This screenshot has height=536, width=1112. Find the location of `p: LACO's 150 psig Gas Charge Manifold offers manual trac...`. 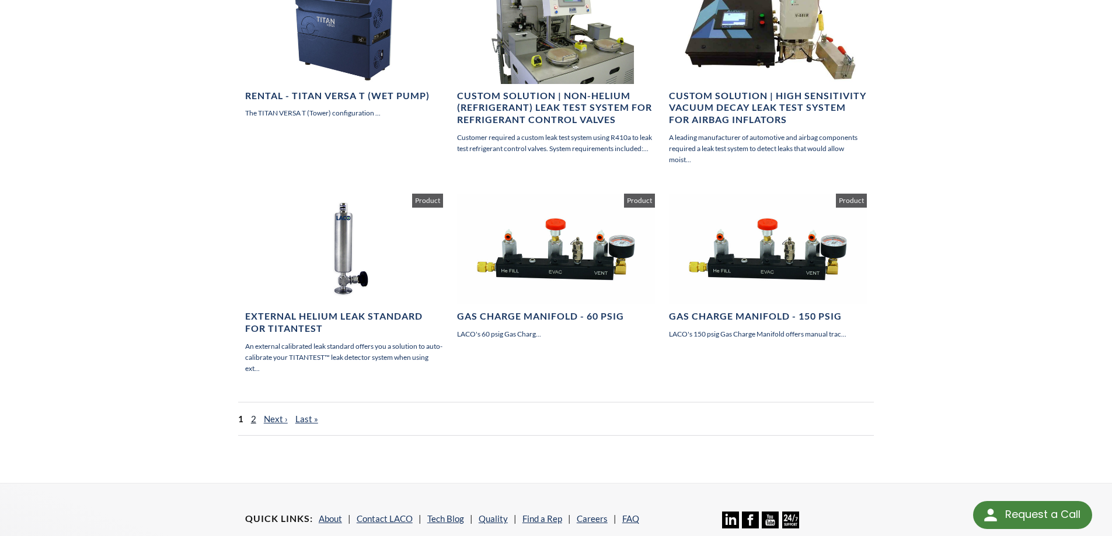

p: LACO's 150 psig Gas Charge Manifold offers manual trac... is located at coordinates (768, 334).